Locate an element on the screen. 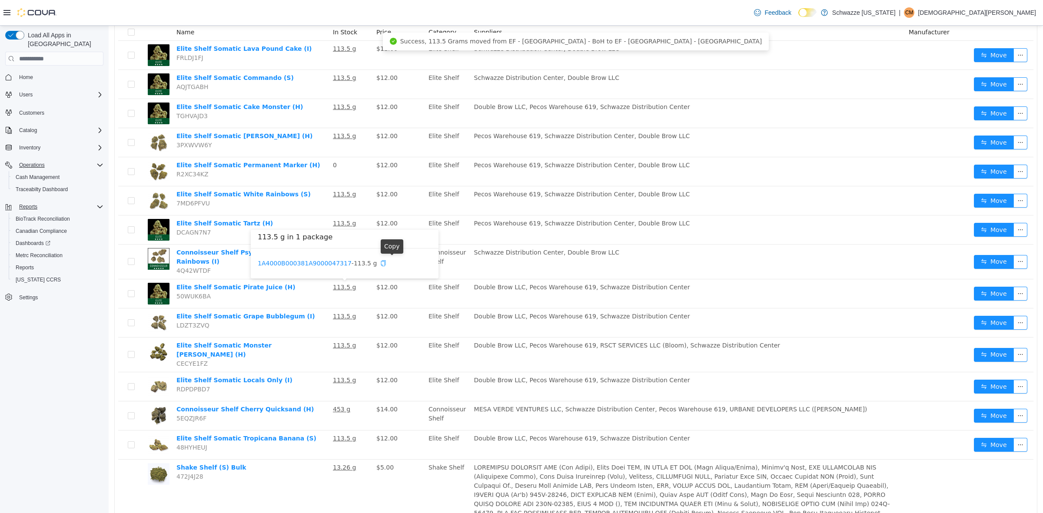 Image resolution: width=1043 pixels, height=513 pixels. span: LDZT3ZVQ is located at coordinates (84, 300).